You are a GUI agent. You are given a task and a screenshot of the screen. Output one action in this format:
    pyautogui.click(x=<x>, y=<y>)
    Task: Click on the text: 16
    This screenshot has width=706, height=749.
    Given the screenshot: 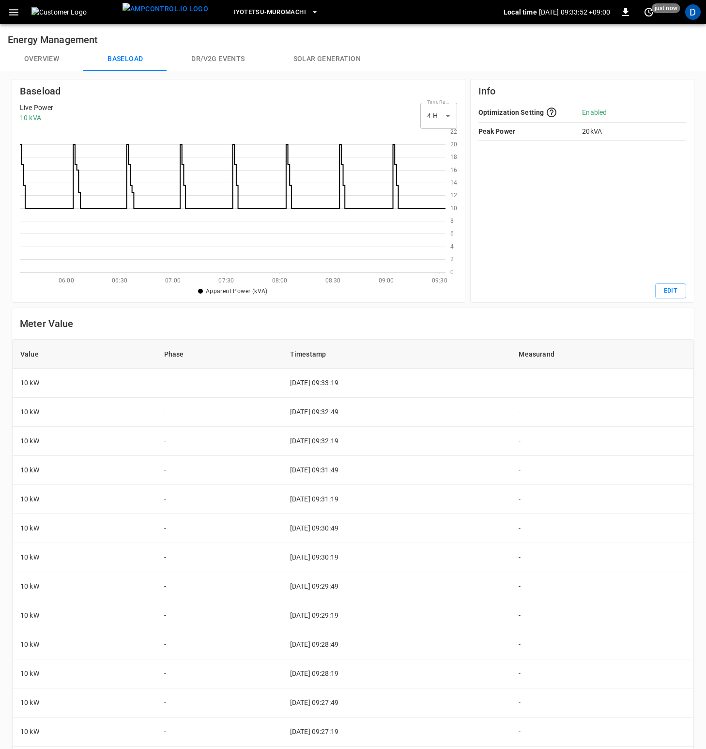 What is the action you would take?
    pyautogui.click(x=454, y=170)
    